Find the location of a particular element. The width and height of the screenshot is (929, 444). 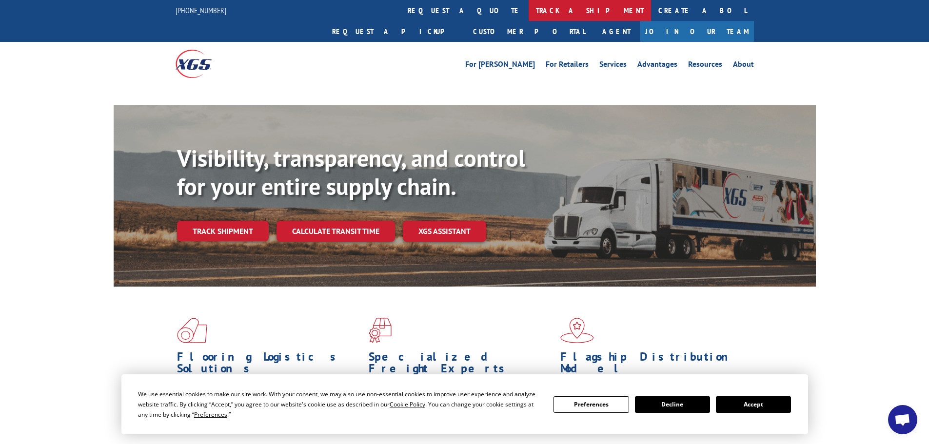

button: Accept is located at coordinates (754, 405).